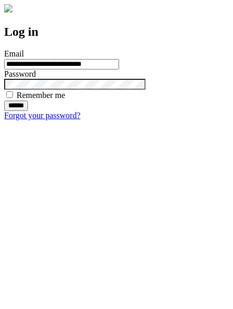  I want to click on label: Email, so click(14, 53).